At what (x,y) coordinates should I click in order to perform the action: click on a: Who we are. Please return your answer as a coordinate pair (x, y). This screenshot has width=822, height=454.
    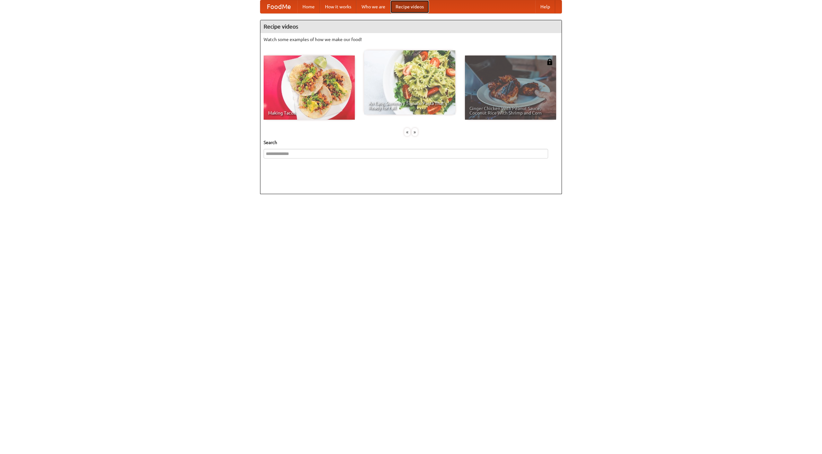
    Looking at the image, I should click on (373, 7).